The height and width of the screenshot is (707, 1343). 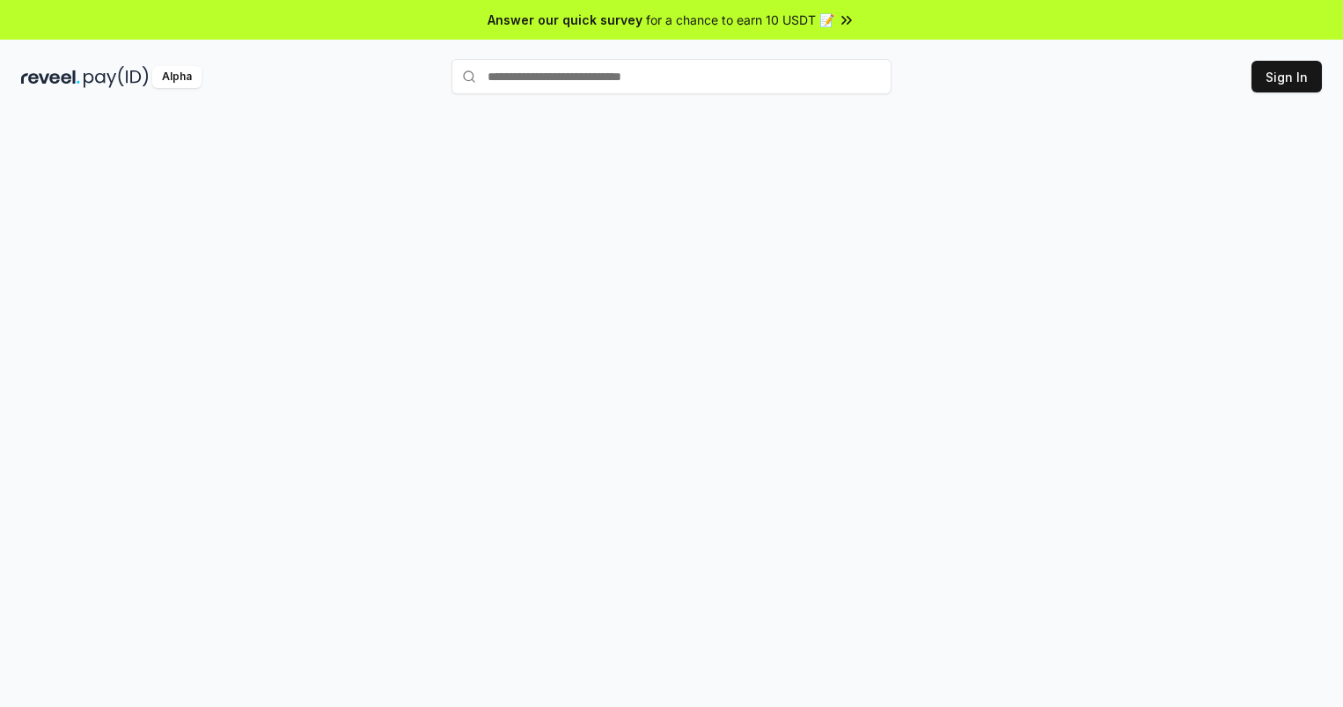 I want to click on img: pay_id, so click(x=116, y=77).